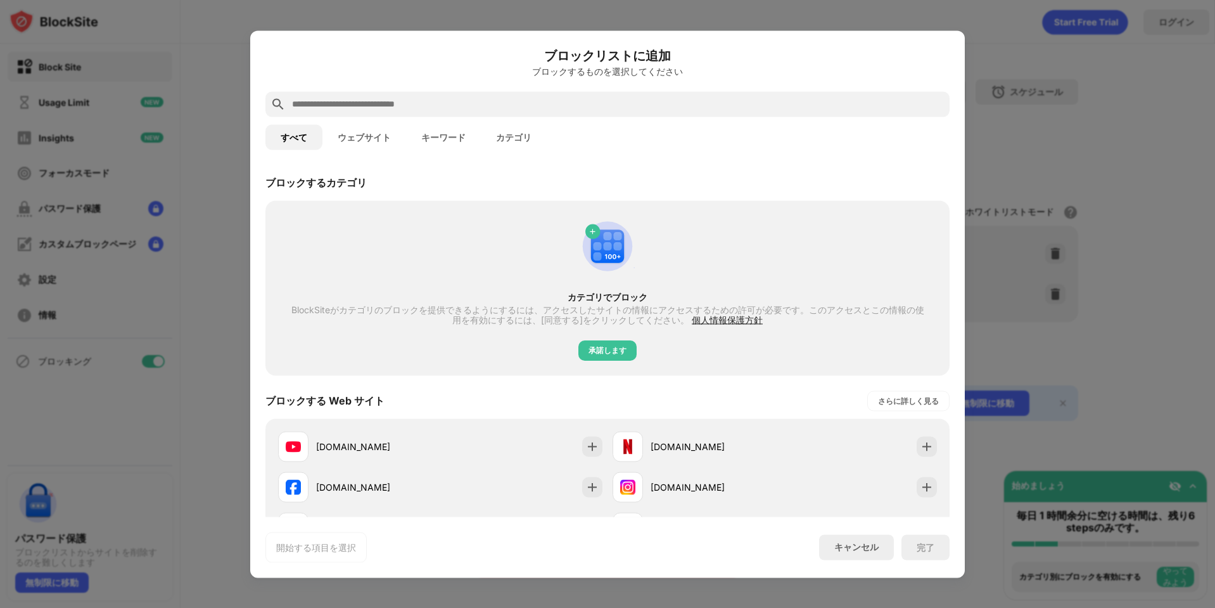  Describe the element at coordinates (608, 55) in the screenshot. I see `h6: ブロックリストに追加` at that location.